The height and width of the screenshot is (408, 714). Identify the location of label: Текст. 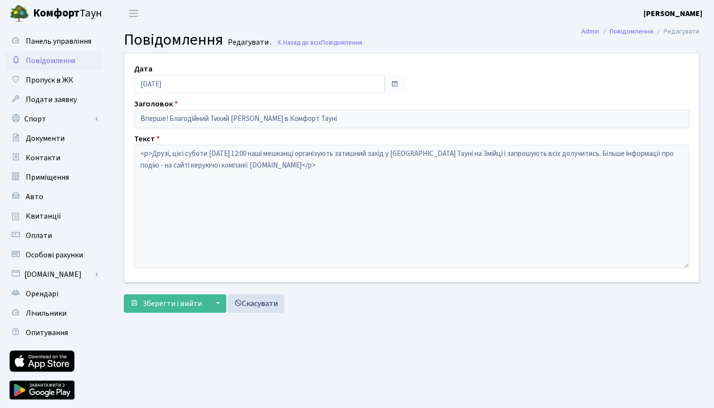
(147, 139).